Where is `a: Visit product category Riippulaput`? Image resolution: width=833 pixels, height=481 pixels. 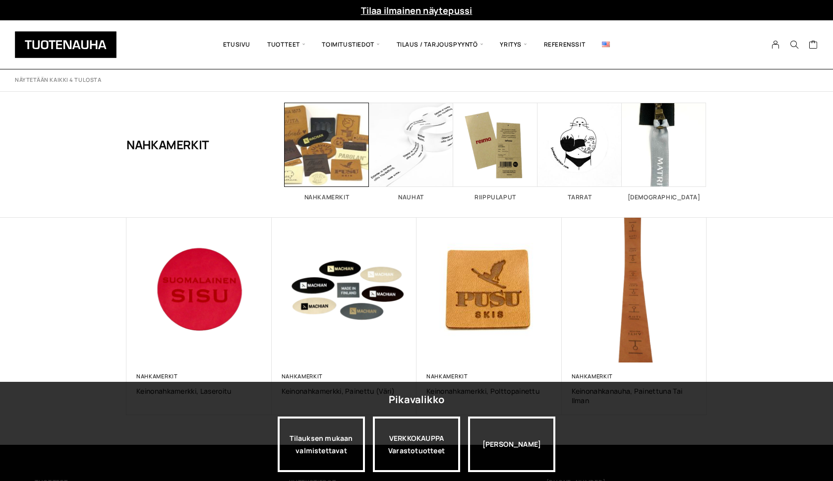 a: Visit product category Riippulaput is located at coordinates (495, 151).